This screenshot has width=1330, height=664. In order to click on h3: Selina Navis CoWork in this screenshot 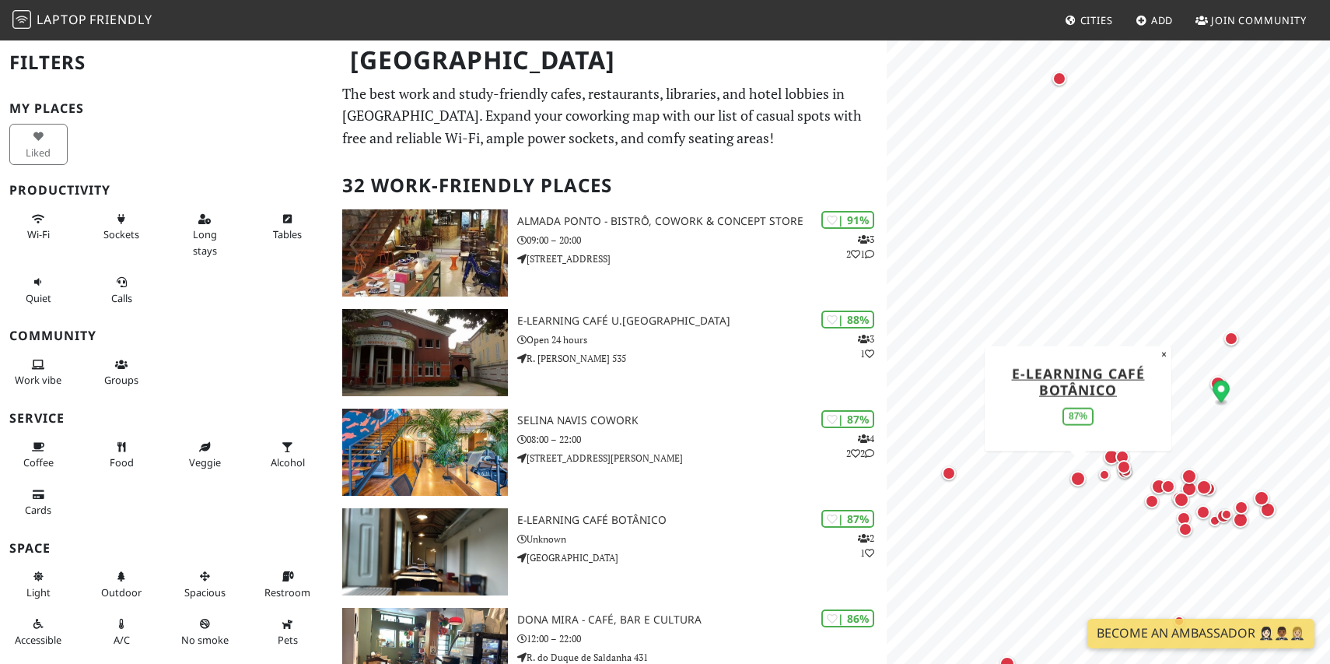, I will do `click(702, 420)`.